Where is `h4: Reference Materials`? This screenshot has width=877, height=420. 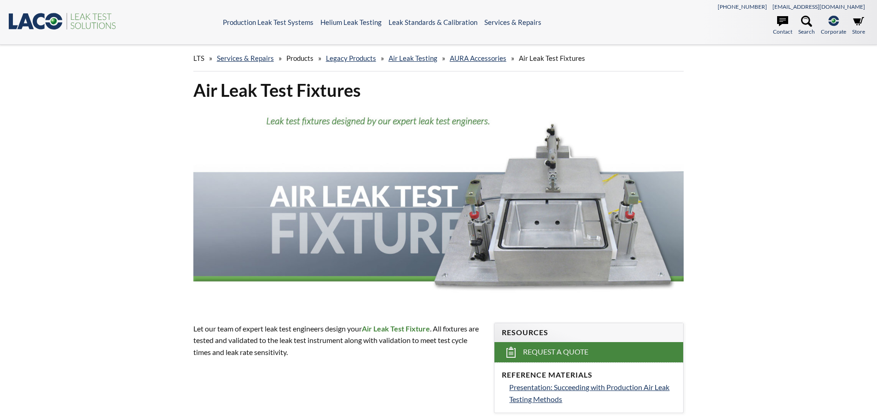
h4: Reference Materials is located at coordinates (589, 374).